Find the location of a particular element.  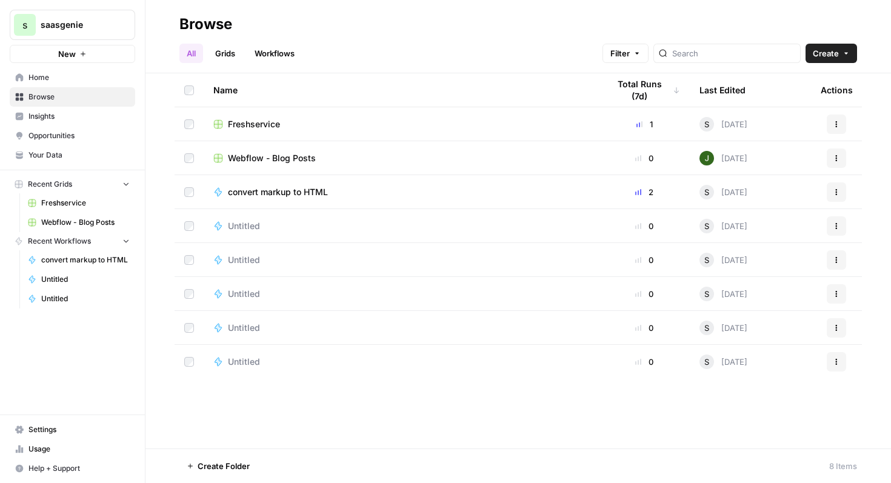

a: Browse is located at coordinates (72, 97).